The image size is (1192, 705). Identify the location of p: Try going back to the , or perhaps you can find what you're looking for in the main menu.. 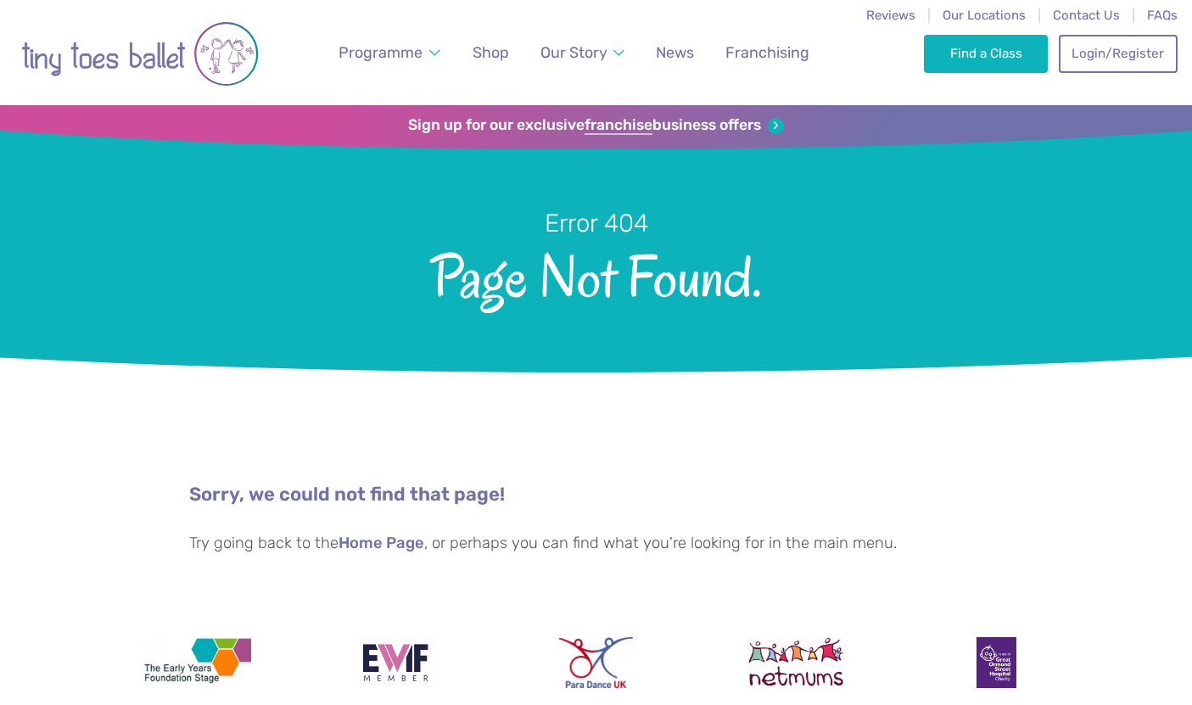
(596, 544).